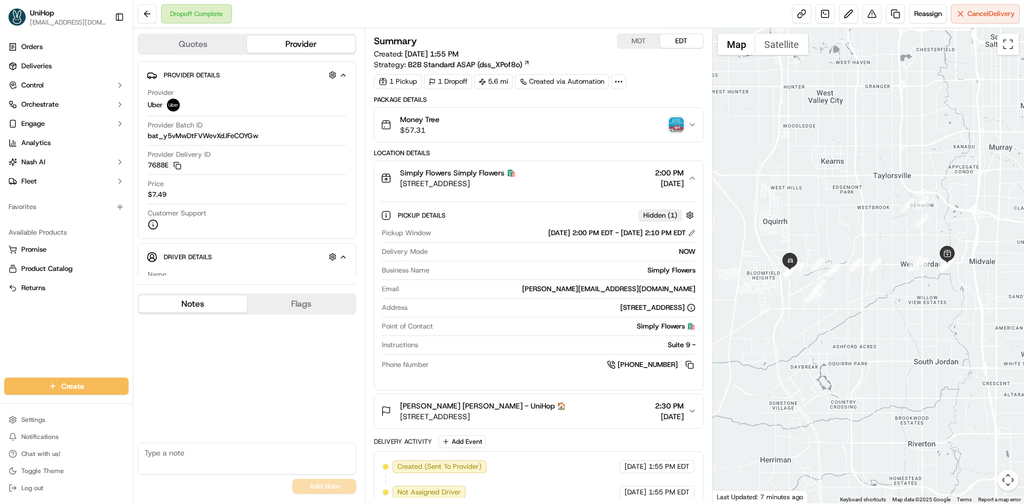 This screenshot has width=1024, height=504. I want to click on button: MDT, so click(639, 41).